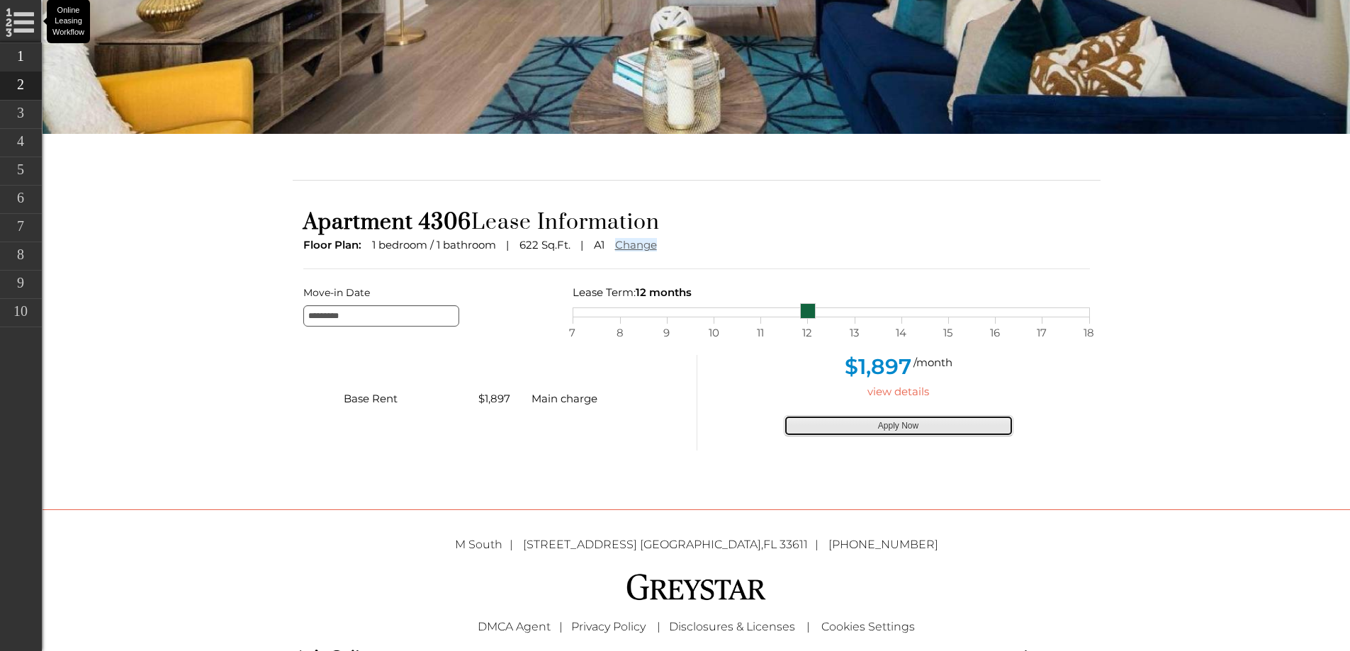  Describe the element at coordinates (732, 626) in the screenshot. I see `a: Disclosures & Licenses` at that location.